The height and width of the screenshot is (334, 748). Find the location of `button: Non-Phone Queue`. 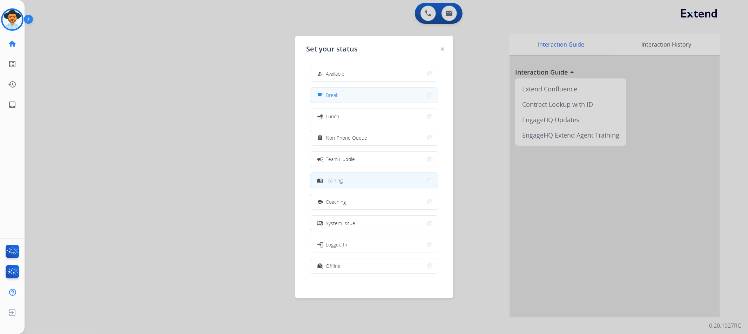

button: Non-Phone Queue is located at coordinates (374, 138).